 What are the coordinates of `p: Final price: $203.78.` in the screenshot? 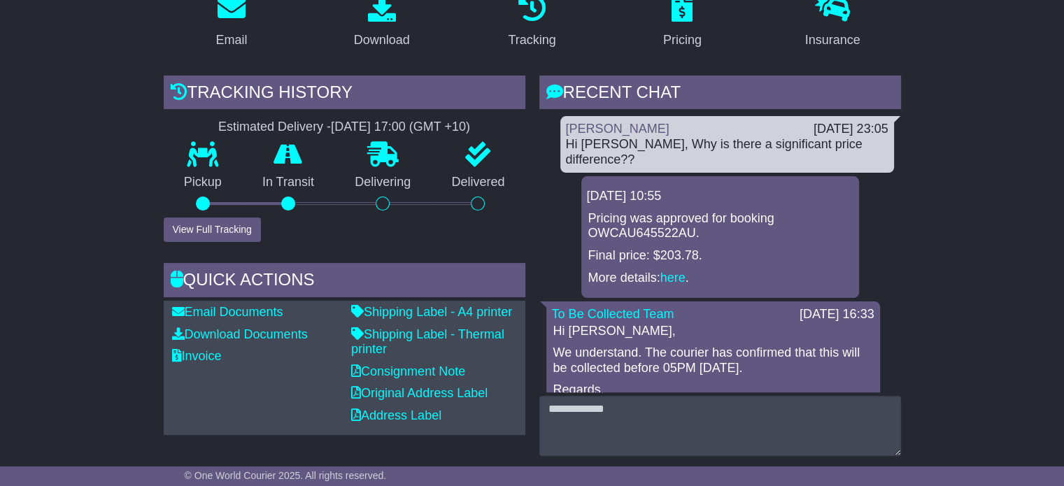 It's located at (720, 256).